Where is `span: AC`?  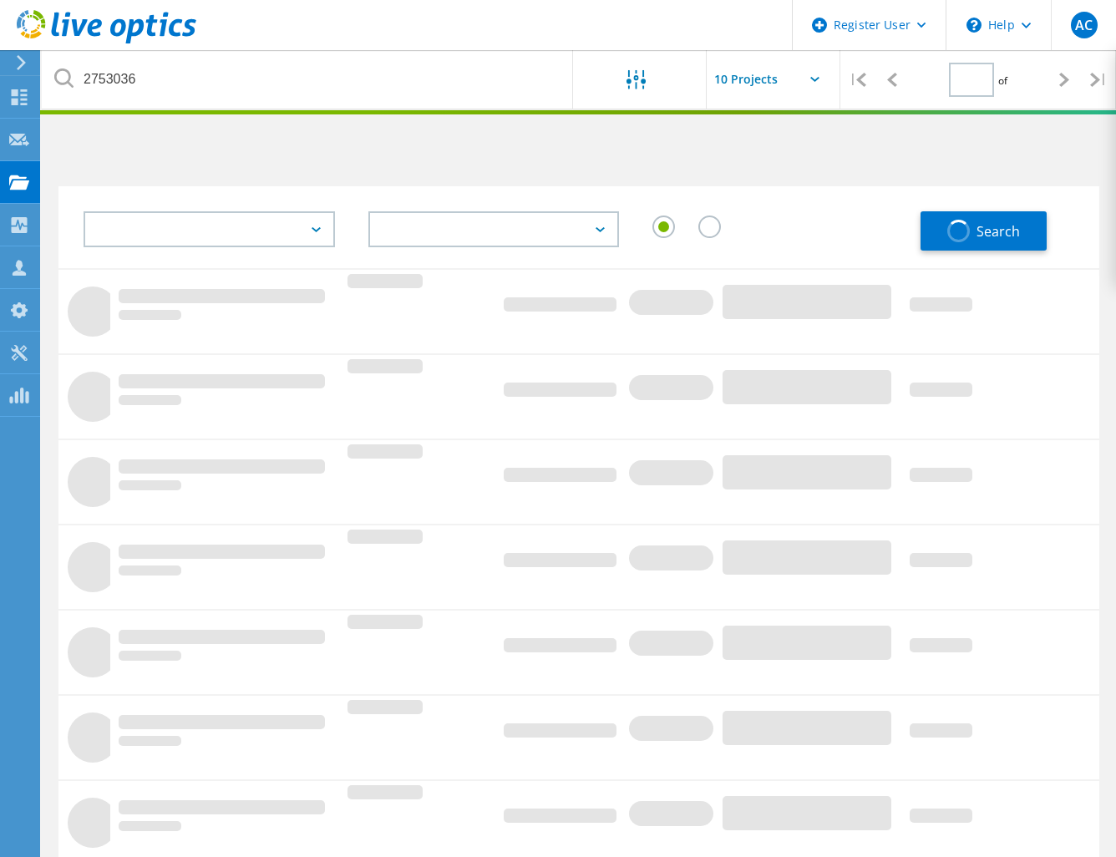 span: AC is located at coordinates (1083, 25).